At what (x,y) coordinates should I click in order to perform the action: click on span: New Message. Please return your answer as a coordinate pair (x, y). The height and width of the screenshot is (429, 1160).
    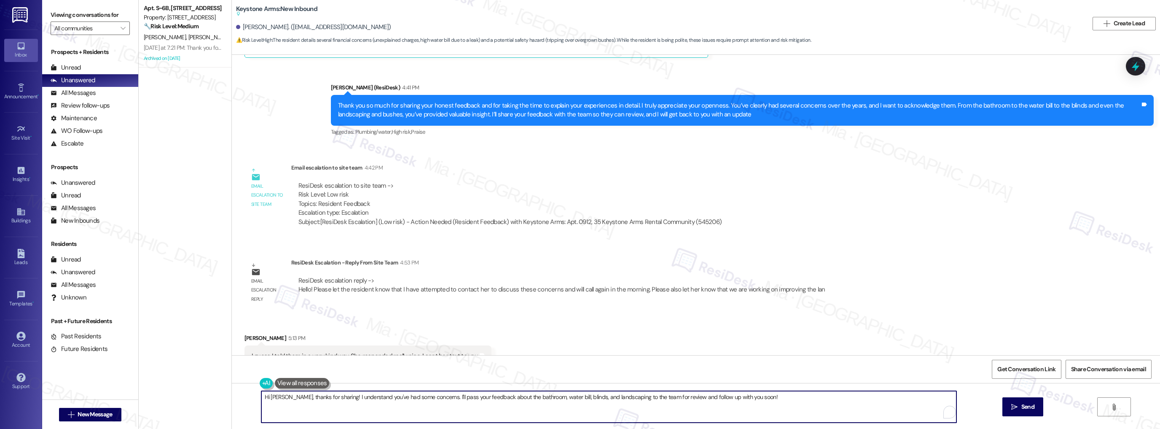
    Looking at the image, I should click on (95, 414).